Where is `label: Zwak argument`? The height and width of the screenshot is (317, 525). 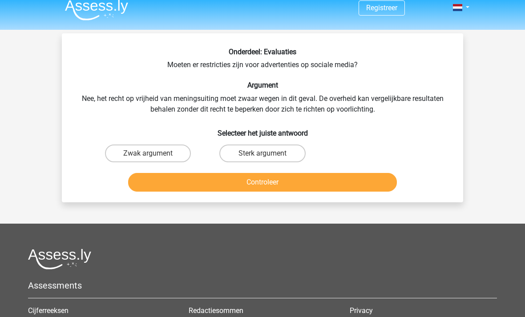 label: Zwak argument is located at coordinates (148, 154).